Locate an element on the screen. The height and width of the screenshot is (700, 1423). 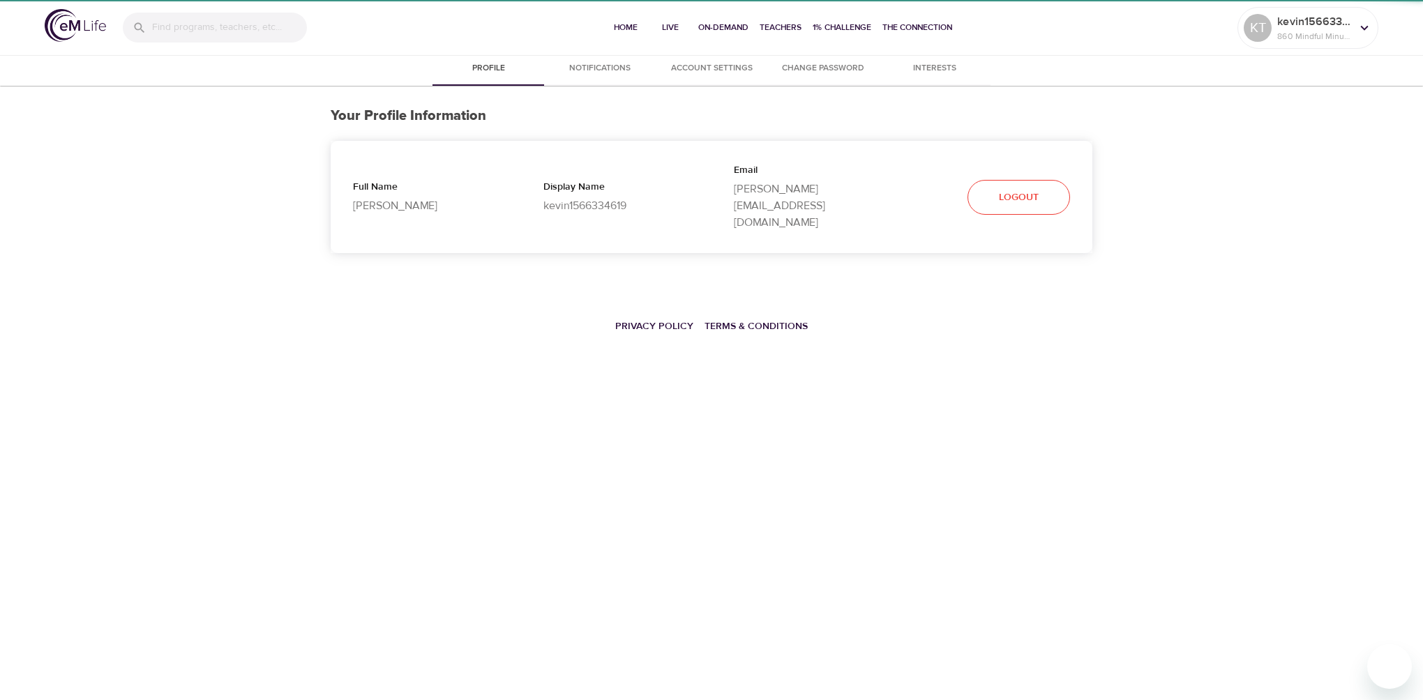
span: On-Demand is located at coordinates (723, 27).